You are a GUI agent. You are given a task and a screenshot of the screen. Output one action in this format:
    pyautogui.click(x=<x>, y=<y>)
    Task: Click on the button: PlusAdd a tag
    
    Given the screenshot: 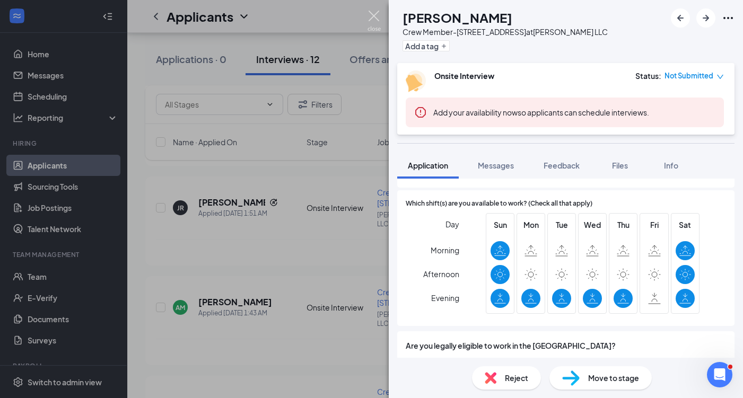 What is the action you would take?
    pyautogui.click(x=426, y=46)
    